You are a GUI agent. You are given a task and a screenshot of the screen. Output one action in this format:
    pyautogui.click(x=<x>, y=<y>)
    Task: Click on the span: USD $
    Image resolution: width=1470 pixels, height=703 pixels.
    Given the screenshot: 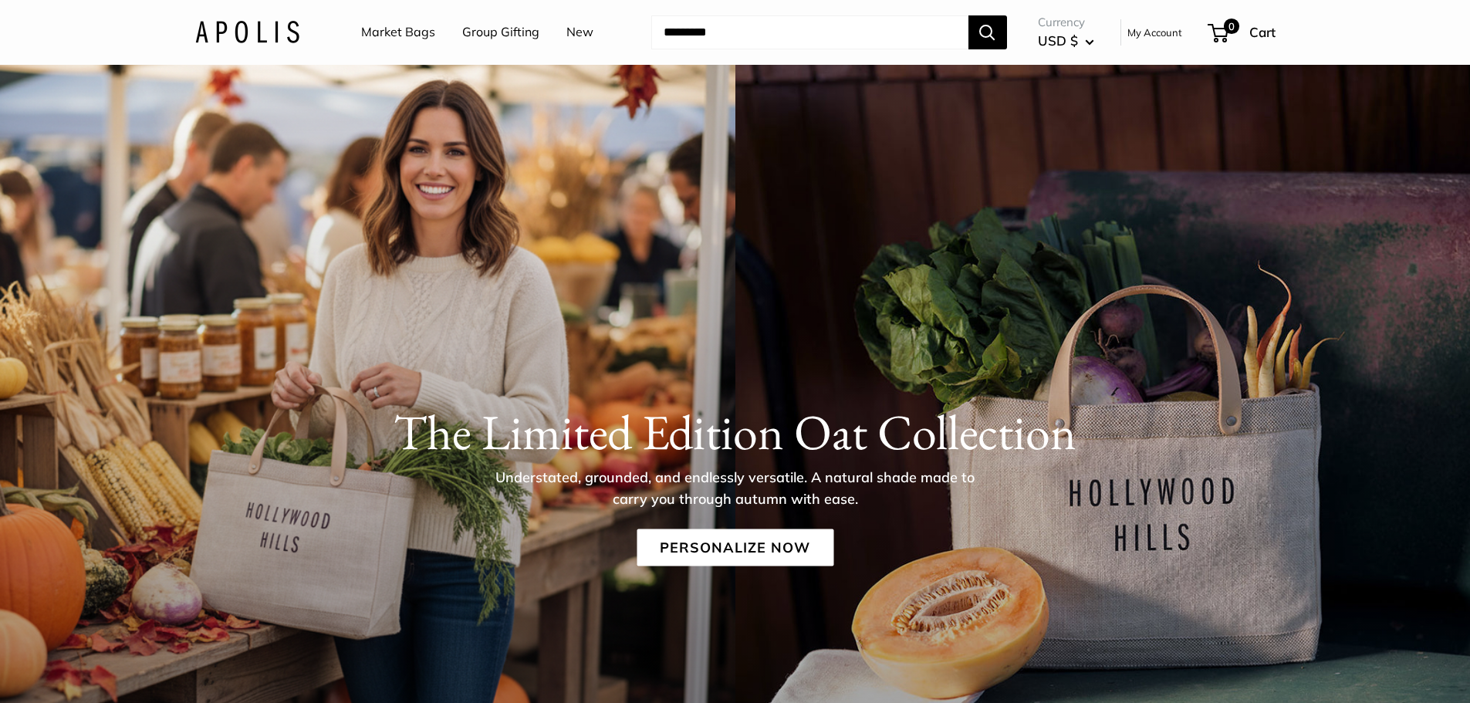 What is the action you would take?
    pyautogui.click(x=1058, y=40)
    